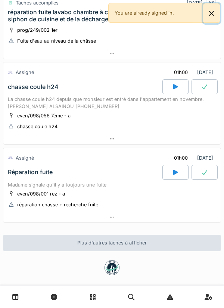 This screenshot has height=308, width=224. I want to click on div: réparation chasse + recherche fuite, so click(58, 205).